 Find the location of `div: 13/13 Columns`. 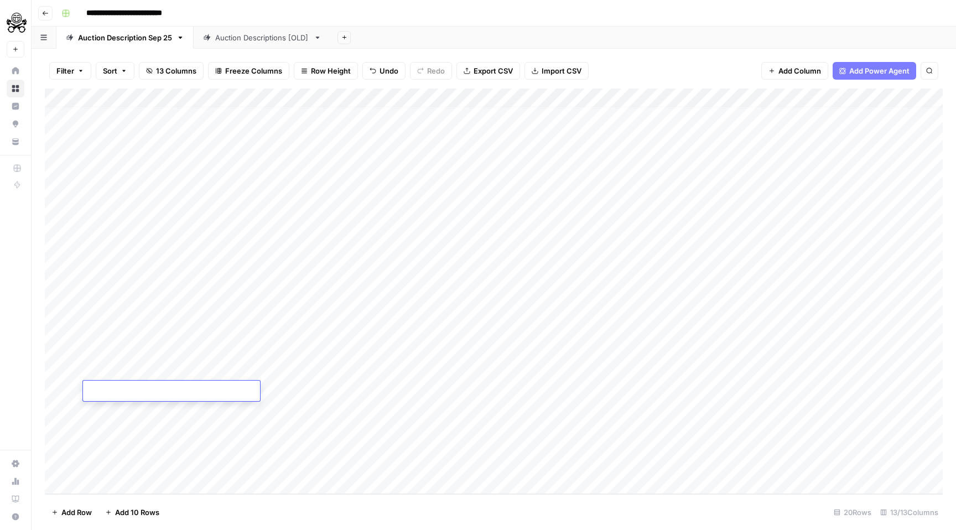

div: 13/13 Columns is located at coordinates (909, 512).